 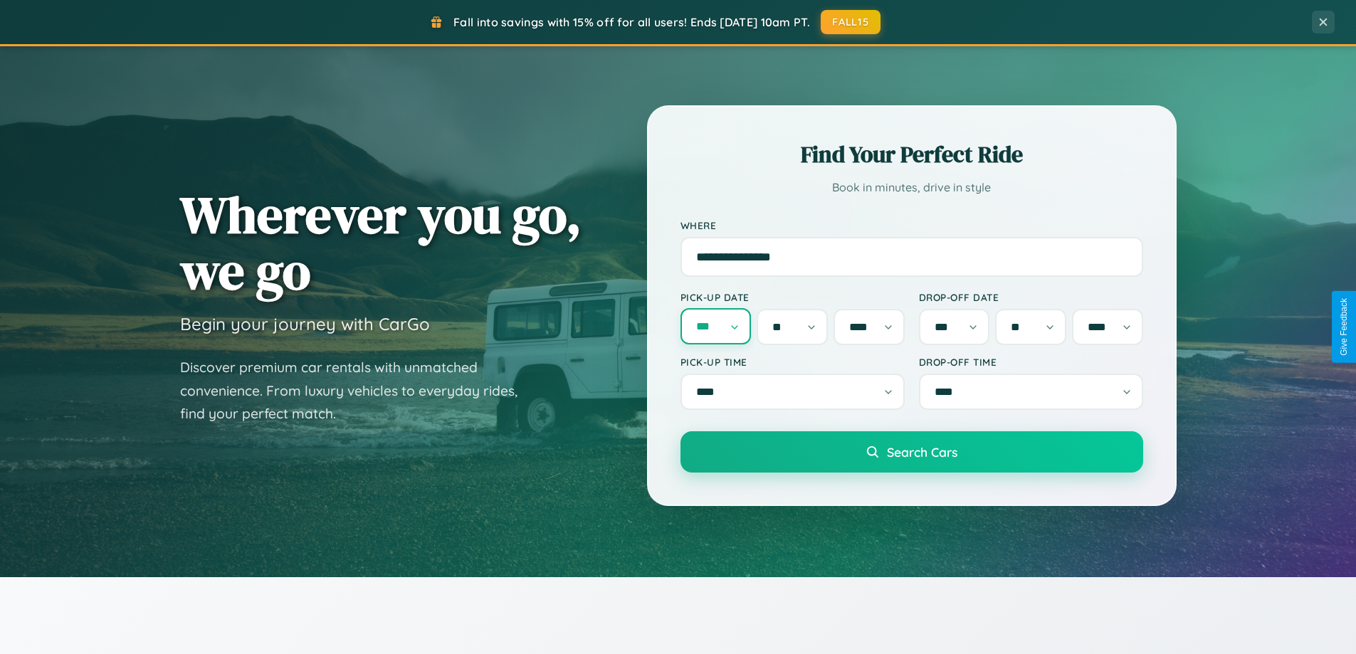 What do you see at coordinates (851, 22) in the screenshot?
I see `button: FALL15` at bounding box center [851, 22].